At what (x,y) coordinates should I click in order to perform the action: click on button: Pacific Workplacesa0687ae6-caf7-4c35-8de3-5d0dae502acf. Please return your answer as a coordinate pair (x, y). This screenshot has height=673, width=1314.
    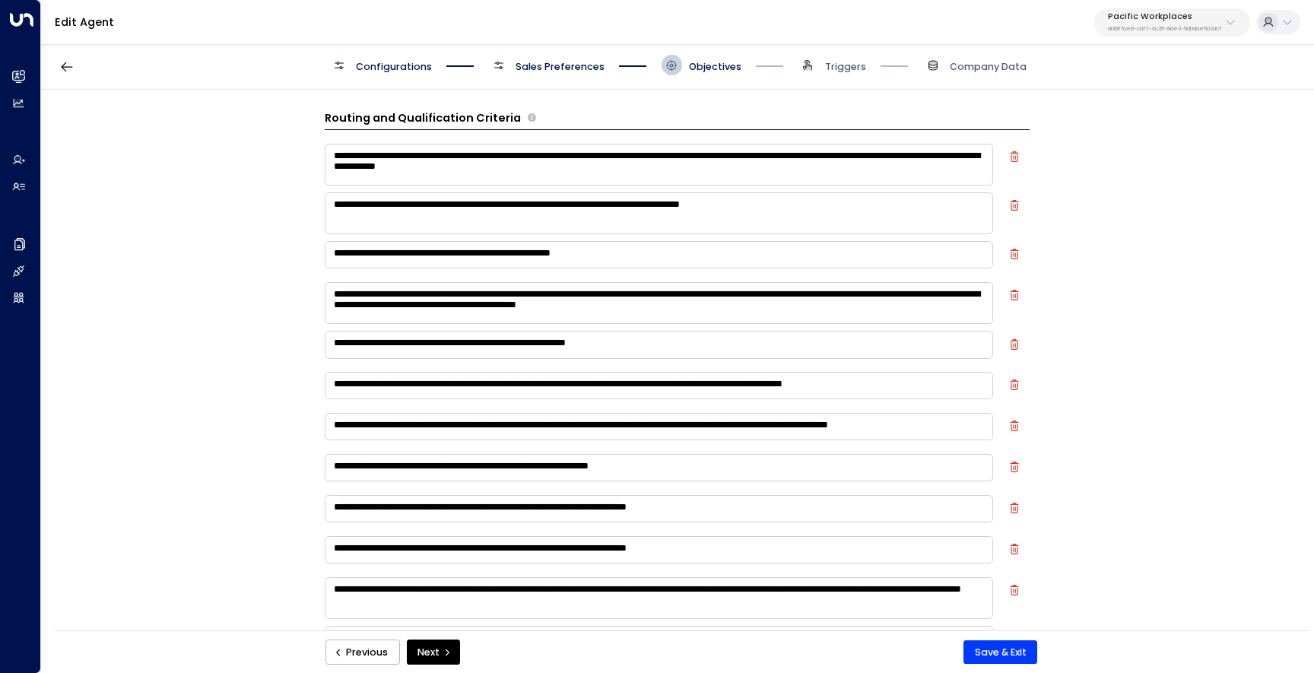
    Looking at the image, I should click on (1172, 22).